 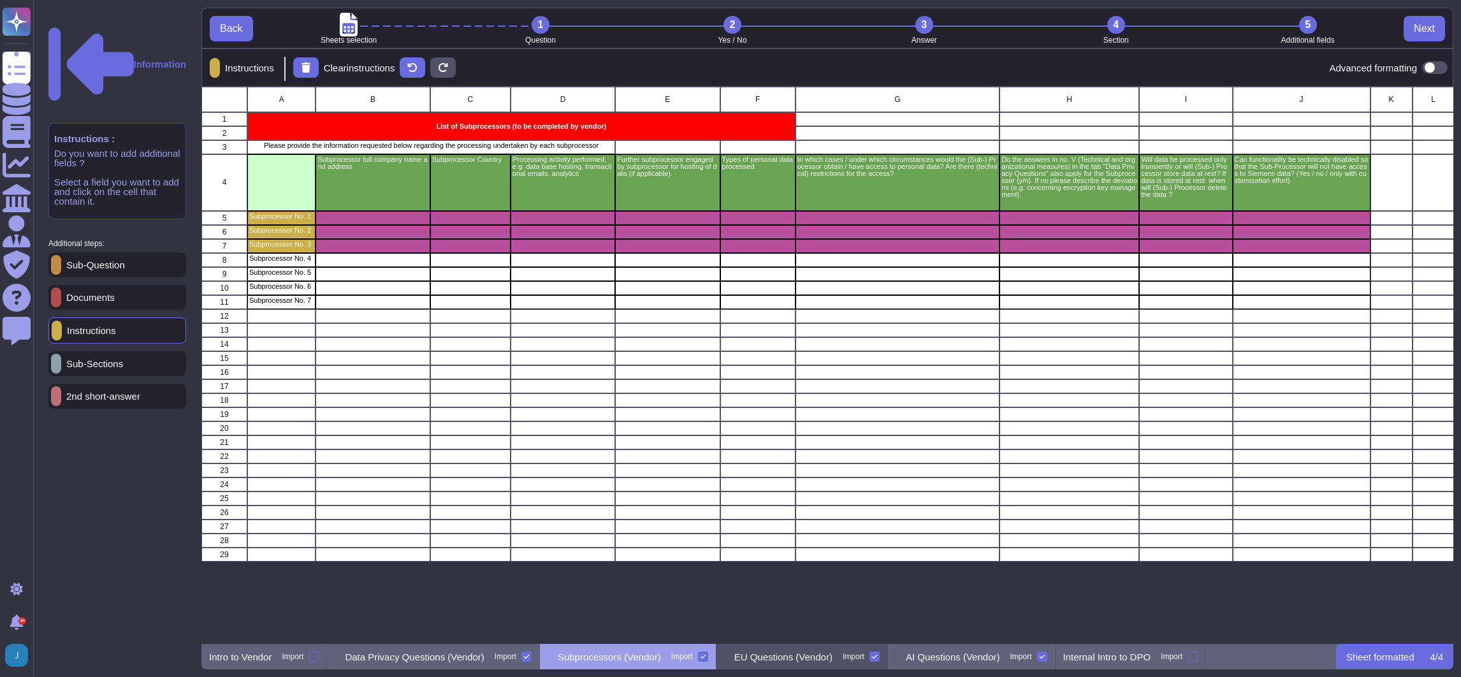 What do you see at coordinates (953, 656) in the screenshot?
I see `p: AI Questions (Vendor)` at bounding box center [953, 656].